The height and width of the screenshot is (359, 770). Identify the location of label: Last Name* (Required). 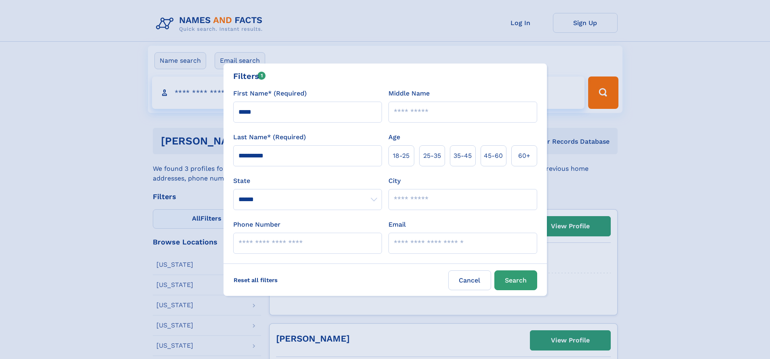
(270, 137).